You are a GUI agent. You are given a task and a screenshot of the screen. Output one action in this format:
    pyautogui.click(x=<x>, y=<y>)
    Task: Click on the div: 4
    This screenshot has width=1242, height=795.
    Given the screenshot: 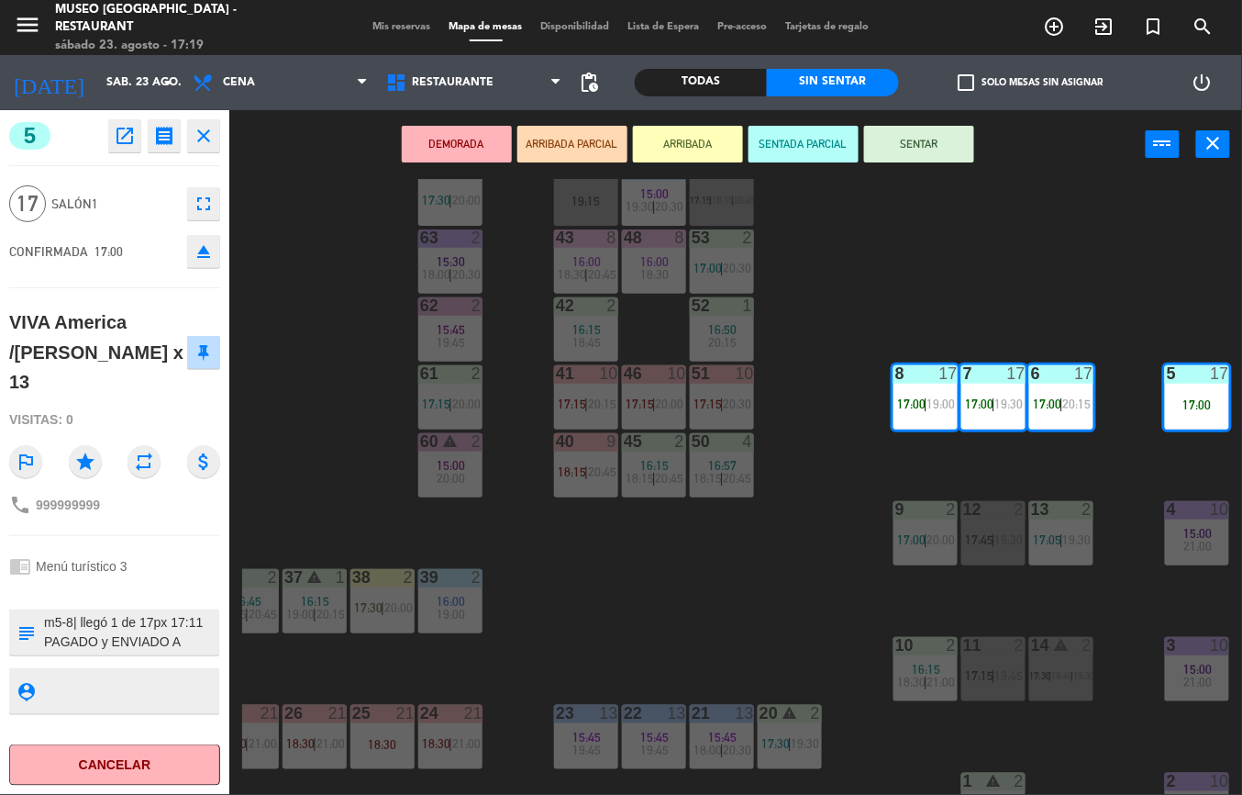 What is the action you would take?
    pyautogui.click(x=749, y=441)
    